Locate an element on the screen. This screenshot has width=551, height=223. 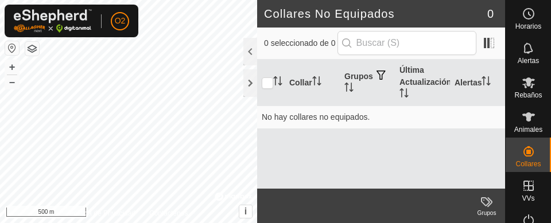
span: VVs is located at coordinates (528, 199).